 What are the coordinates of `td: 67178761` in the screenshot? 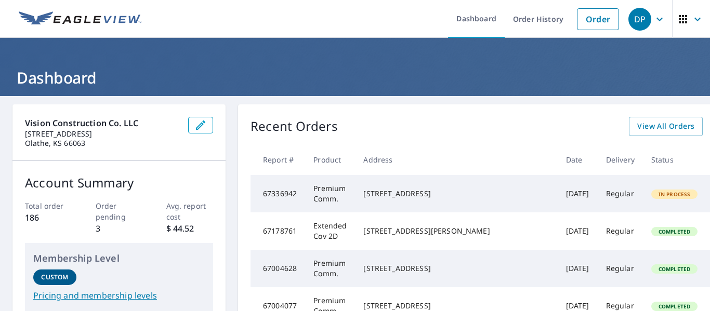 It's located at (278, 231).